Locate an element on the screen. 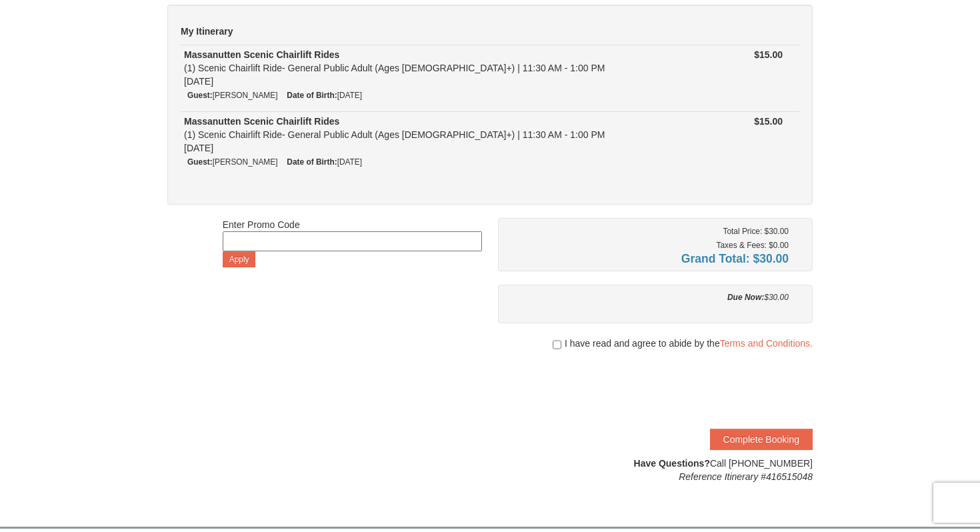 The height and width of the screenshot is (532, 980). strong: Have Questions? is located at coordinates (672, 463).